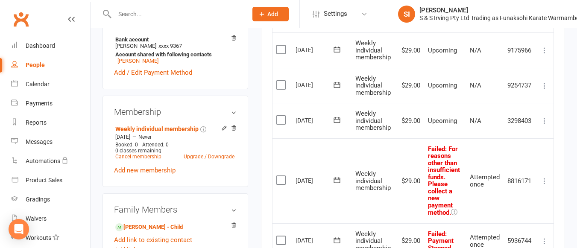 Image resolution: width=577 pixels, height=248 pixels. What do you see at coordinates (157, 129) in the screenshot?
I see `a: Weekly individual membership` at bounding box center [157, 129].